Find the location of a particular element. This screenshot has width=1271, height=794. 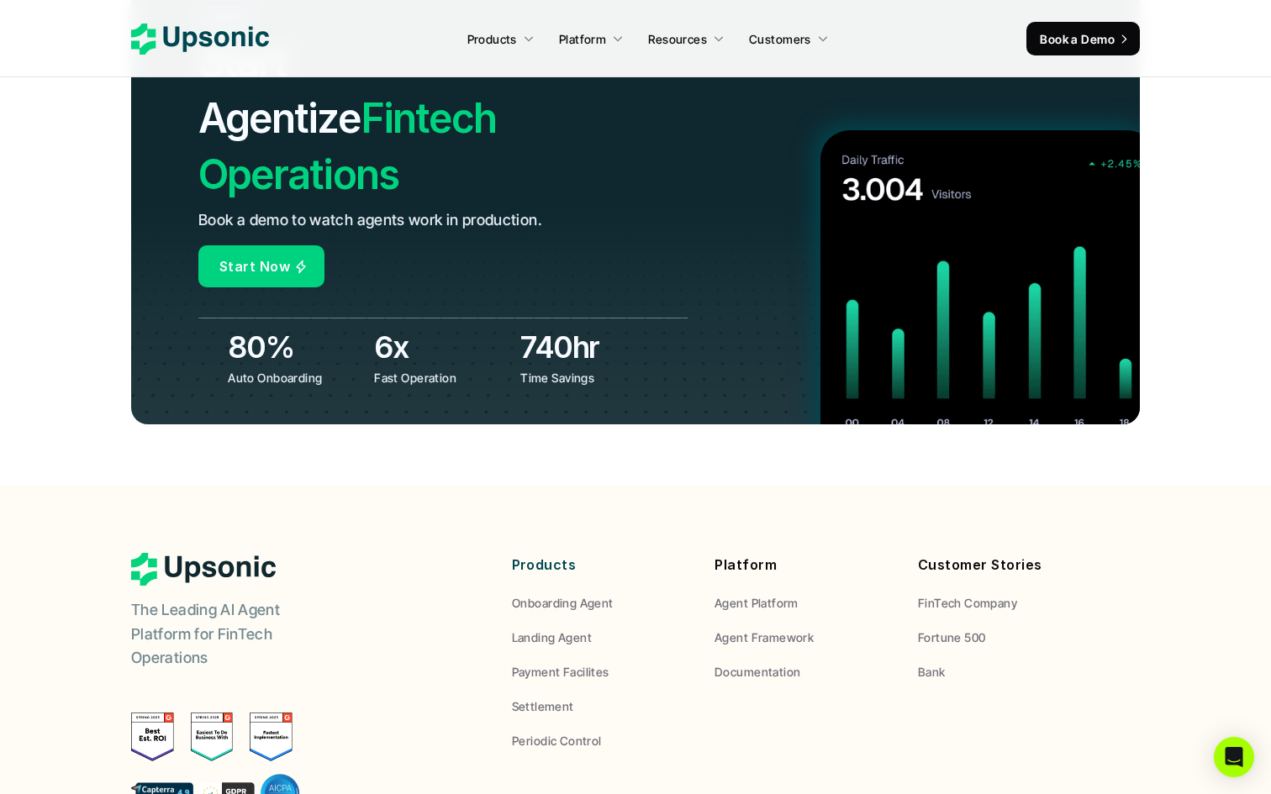

h3: 740hr is located at coordinates (589, 347).